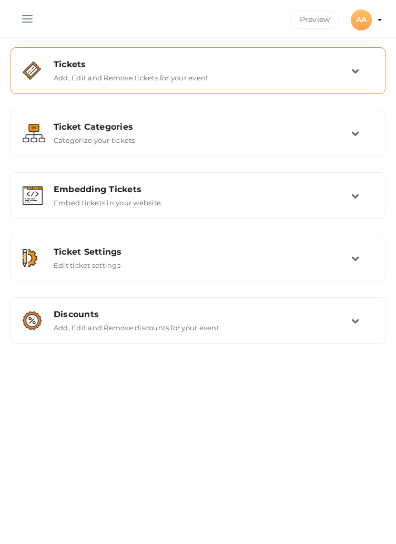 This screenshot has width=396, height=544. I want to click on profile-pic: AA, so click(361, 19).